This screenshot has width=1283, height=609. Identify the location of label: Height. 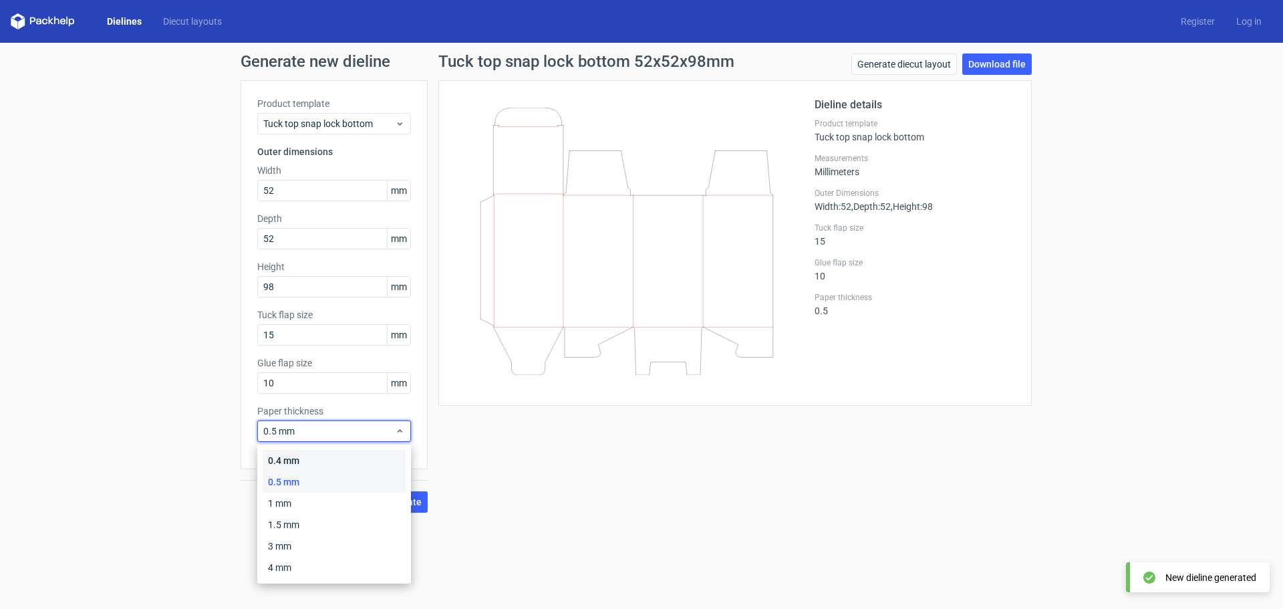
(334, 267).